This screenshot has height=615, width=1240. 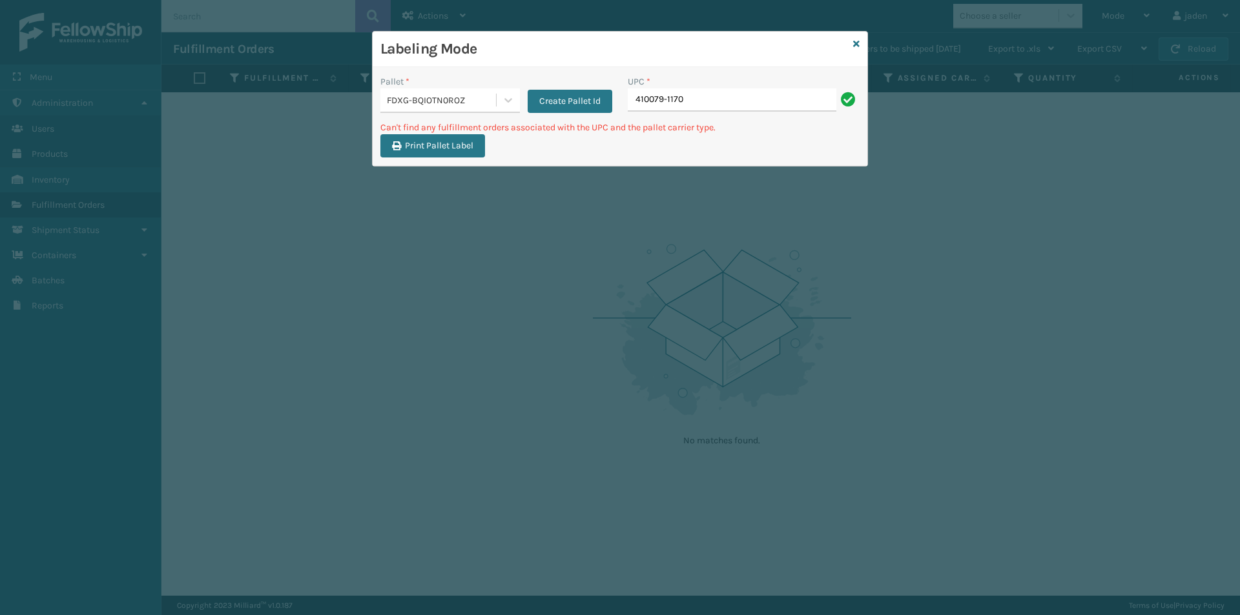 What do you see at coordinates (394, 81) in the screenshot?
I see `label: Pallet` at bounding box center [394, 81].